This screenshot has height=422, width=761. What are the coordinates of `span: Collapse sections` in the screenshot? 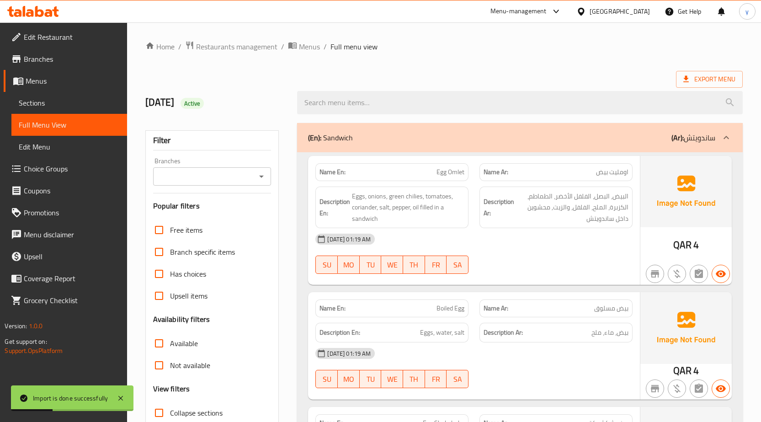 It's located at (196, 413).